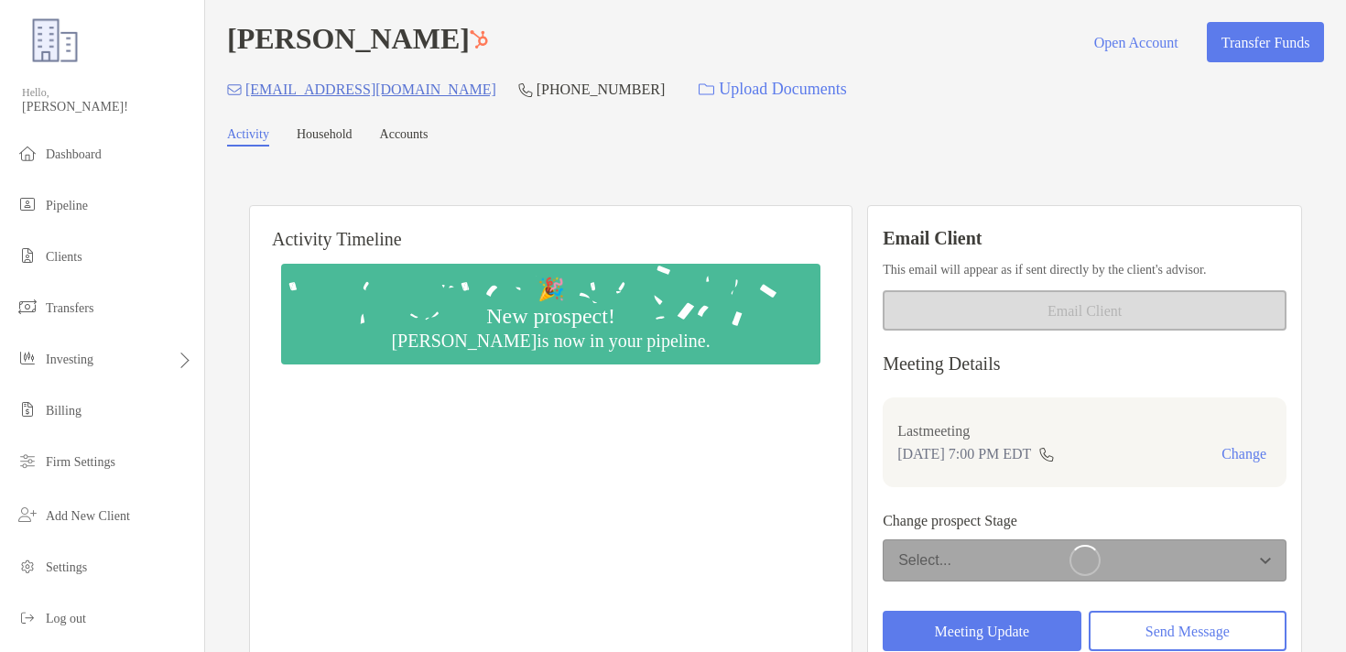 Image resolution: width=1346 pixels, height=652 pixels. What do you see at coordinates (88, 515) in the screenshot?
I see `span: Add New Client` at bounding box center [88, 515].